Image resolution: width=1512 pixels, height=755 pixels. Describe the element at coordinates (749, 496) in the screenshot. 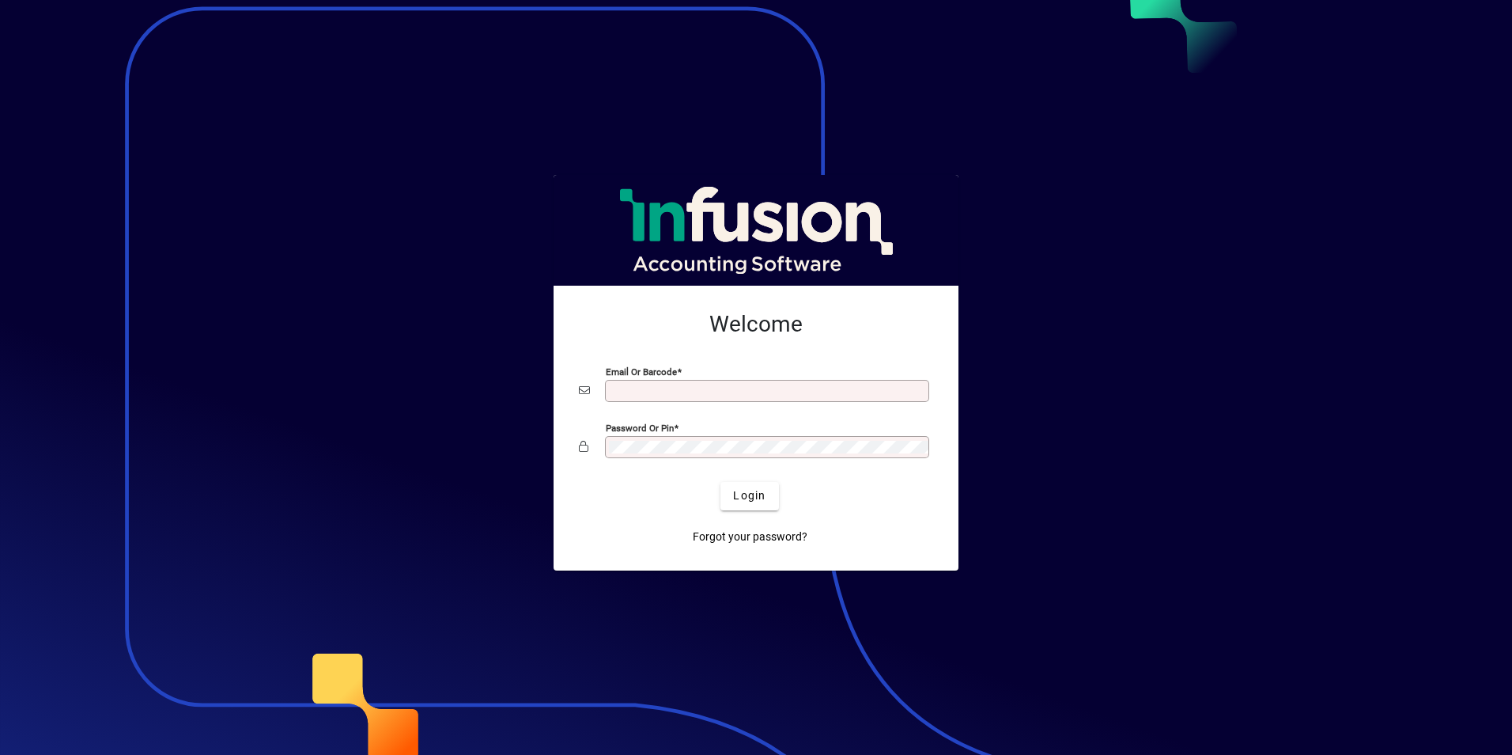

I see `button: Login` at that location.